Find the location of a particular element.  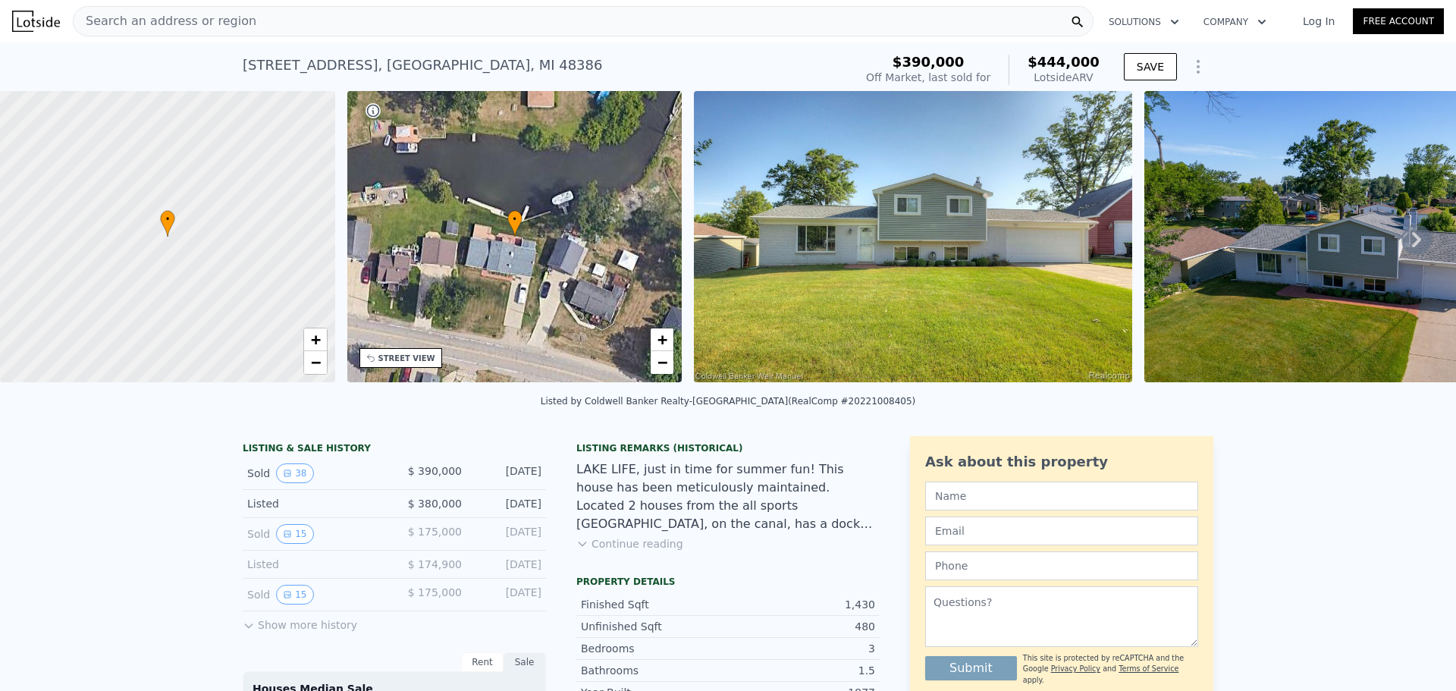

div: 1.5 is located at coordinates (802, 670).